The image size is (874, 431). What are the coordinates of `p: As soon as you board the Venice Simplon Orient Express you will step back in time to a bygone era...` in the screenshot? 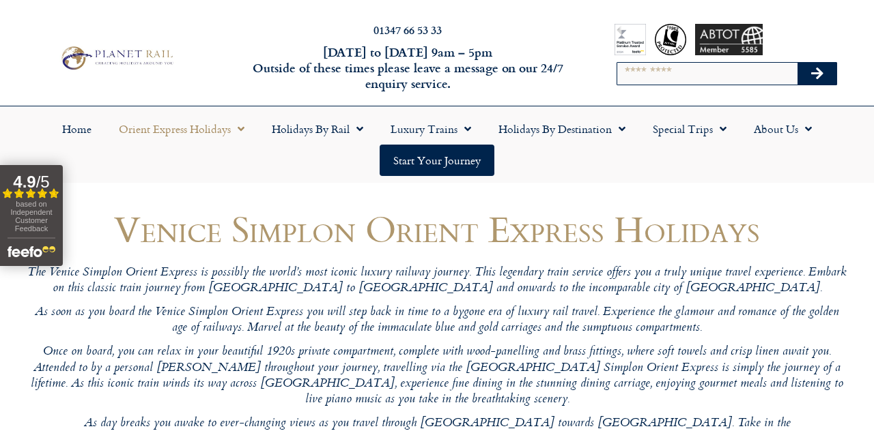 It's located at (437, 321).